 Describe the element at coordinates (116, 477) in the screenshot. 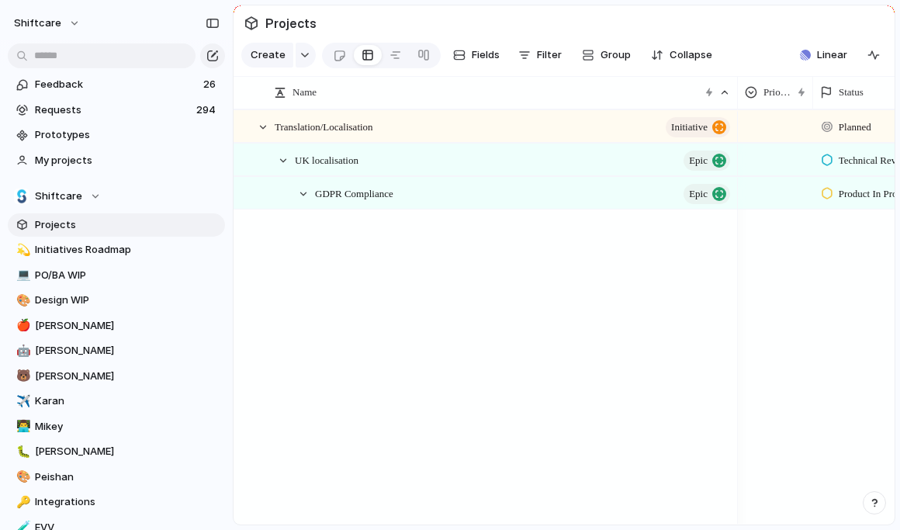

I see `div: 🎨Peishan` at that location.